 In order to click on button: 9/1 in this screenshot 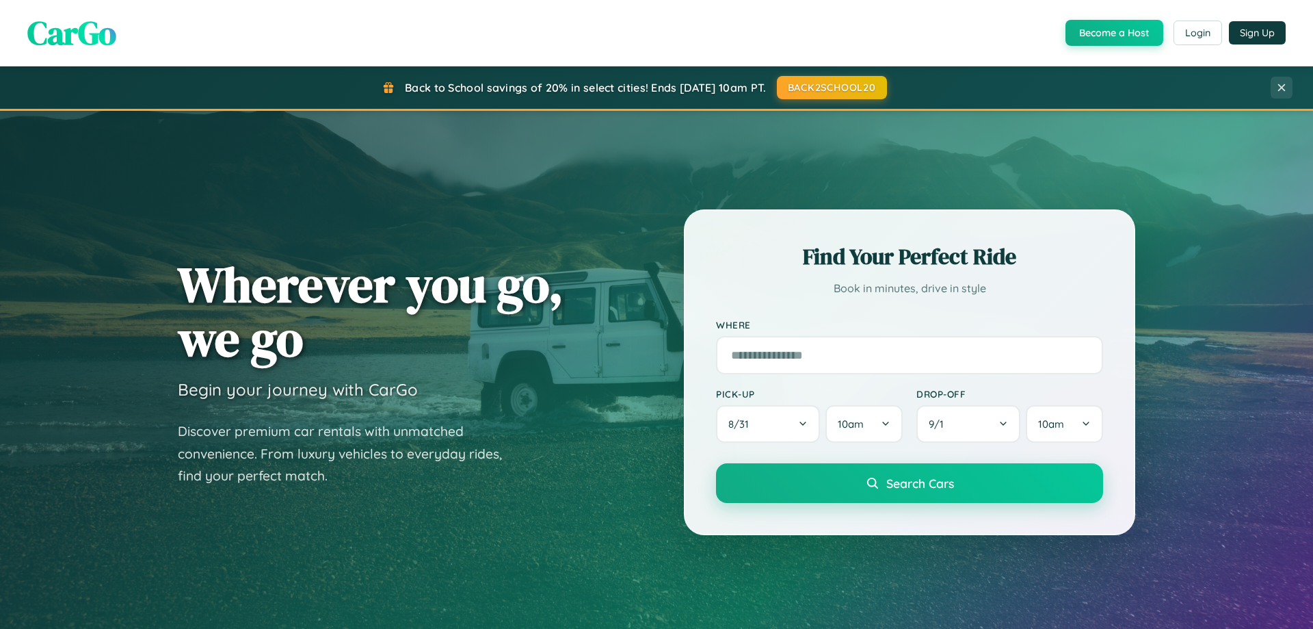, I will do `click(969, 423)`.